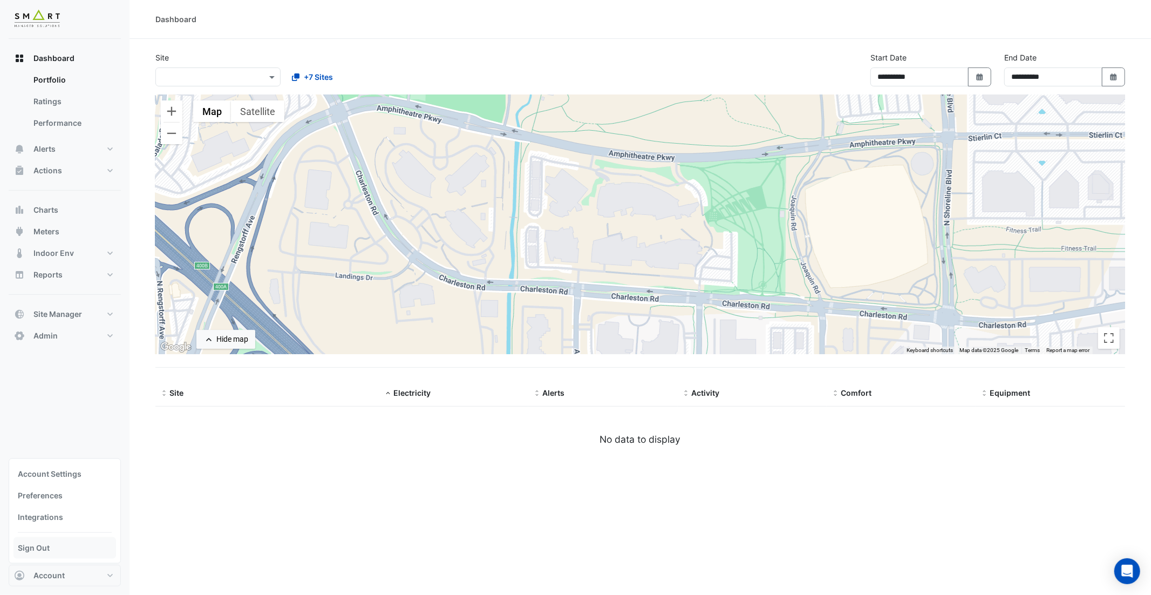 The width and height of the screenshot is (1151, 595). Describe the element at coordinates (65, 314) in the screenshot. I see `button: Site Manager` at that location.